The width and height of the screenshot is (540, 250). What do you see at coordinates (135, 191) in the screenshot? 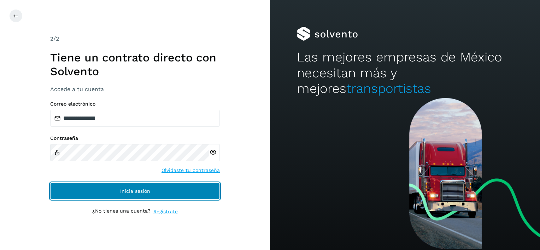
I see `button: Inicia sesión` at bounding box center [135, 191].